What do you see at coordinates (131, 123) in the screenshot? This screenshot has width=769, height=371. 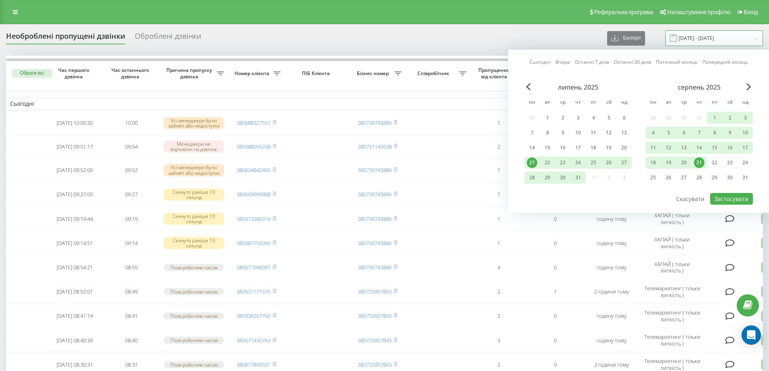 I see `td: 10:00` at bounding box center [131, 123].